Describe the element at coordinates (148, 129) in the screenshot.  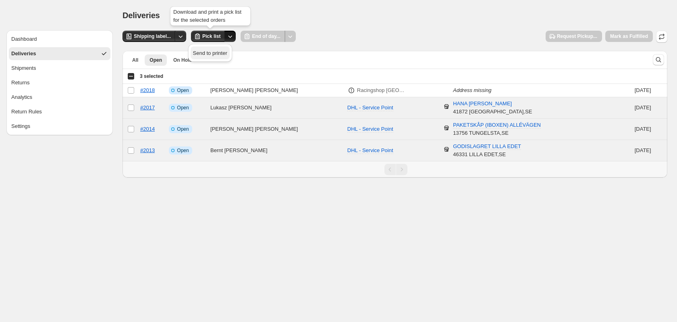
I see `a: #2014` at that location.